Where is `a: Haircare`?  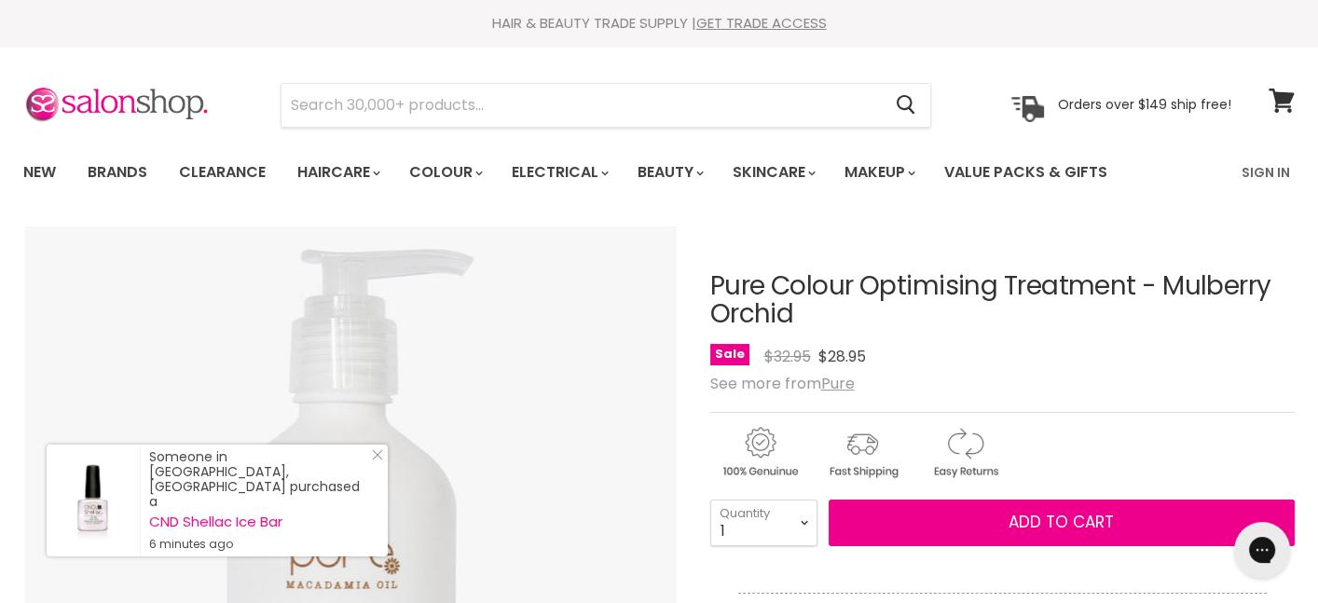
a: Haircare is located at coordinates (338, 172).